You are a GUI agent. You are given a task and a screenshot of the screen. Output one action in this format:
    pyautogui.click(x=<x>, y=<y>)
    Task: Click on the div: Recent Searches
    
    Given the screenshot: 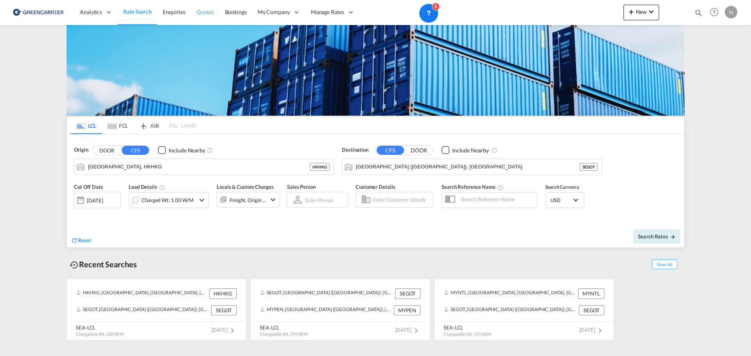 What is the action you would take?
    pyautogui.click(x=103, y=264)
    